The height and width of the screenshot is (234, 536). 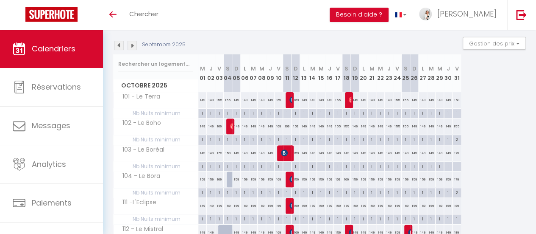 What do you see at coordinates (211, 73) in the screenshot?
I see `th: 02` at bounding box center [211, 73].